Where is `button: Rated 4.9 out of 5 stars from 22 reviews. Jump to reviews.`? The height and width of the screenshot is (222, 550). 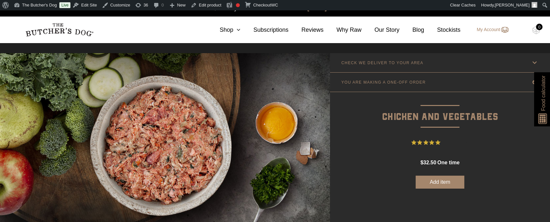
button: Rated 4.9 out of 5 stars from 22 reviews. Jump to reviews. is located at coordinates (440, 143).